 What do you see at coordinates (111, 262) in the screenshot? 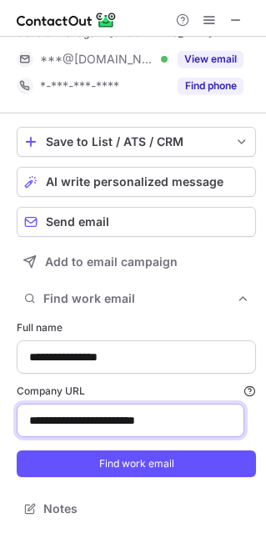
I see `span: Add to email campaign` at bounding box center [111, 262].